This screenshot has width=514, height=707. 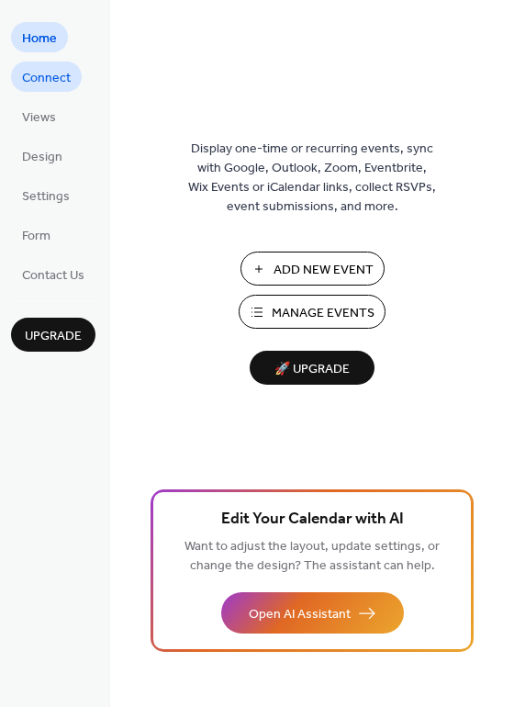 I want to click on a: Contact Us, so click(x=53, y=274).